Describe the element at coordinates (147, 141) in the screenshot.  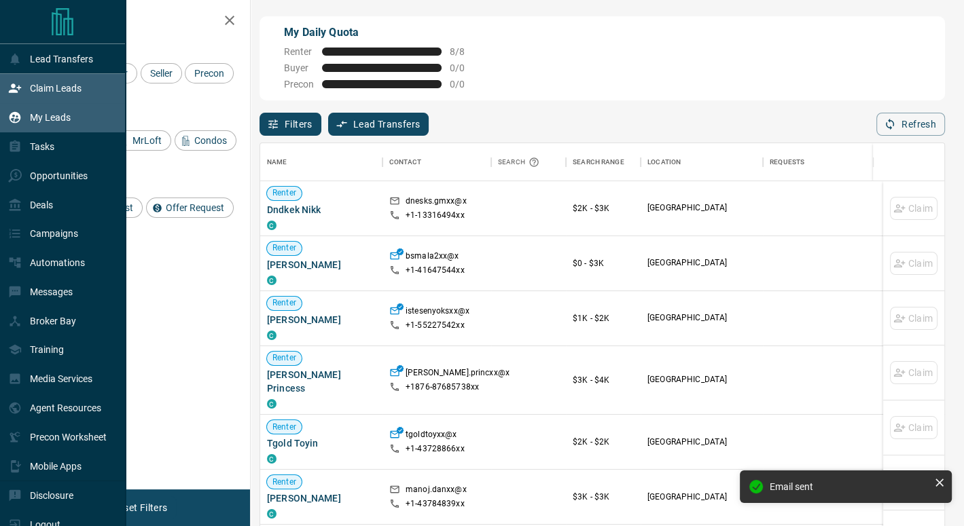
I see `span: MrLoft` at that location.